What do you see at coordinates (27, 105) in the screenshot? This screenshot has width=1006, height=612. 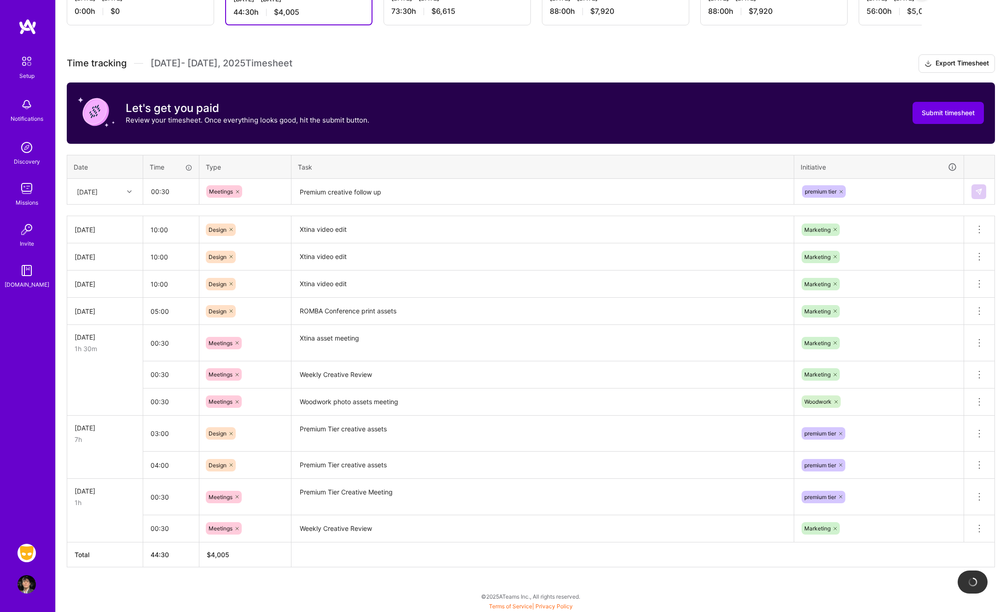 I see `img: bell` at bounding box center [27, 105].